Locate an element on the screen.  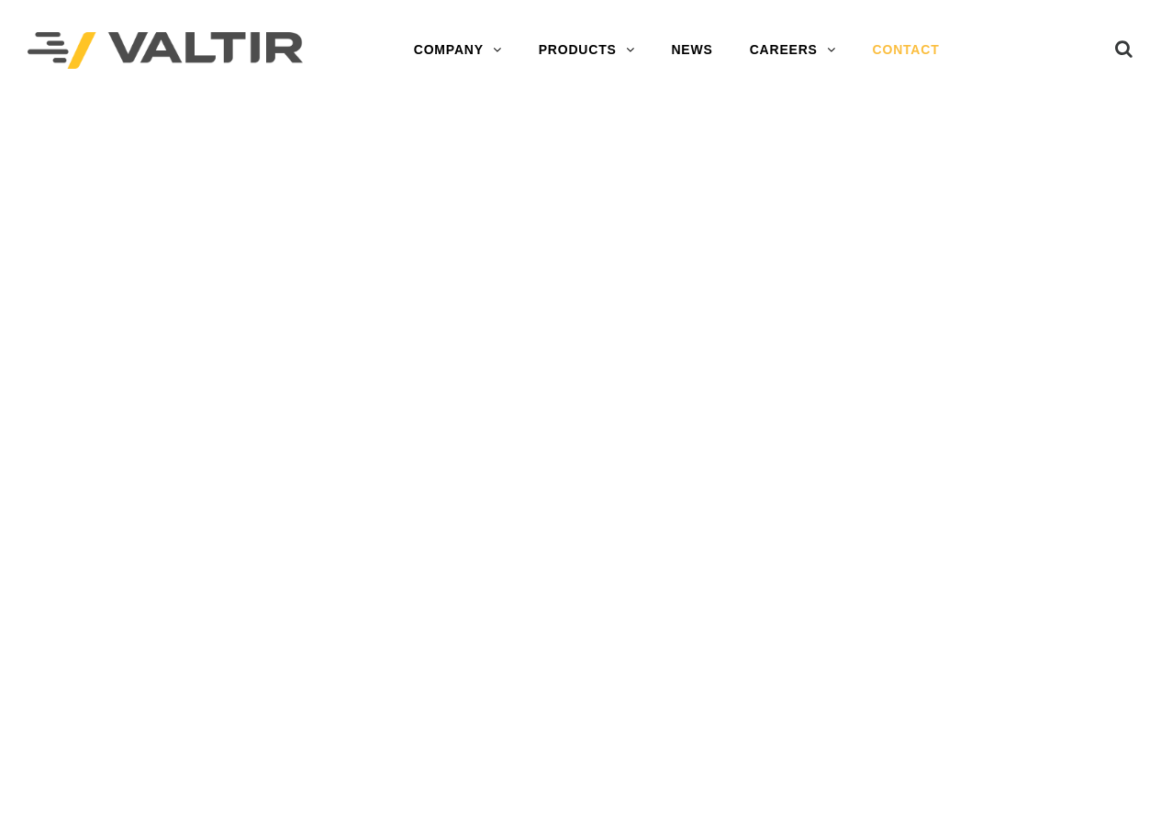
a: COMPANY is located at coordinates (458, 50).